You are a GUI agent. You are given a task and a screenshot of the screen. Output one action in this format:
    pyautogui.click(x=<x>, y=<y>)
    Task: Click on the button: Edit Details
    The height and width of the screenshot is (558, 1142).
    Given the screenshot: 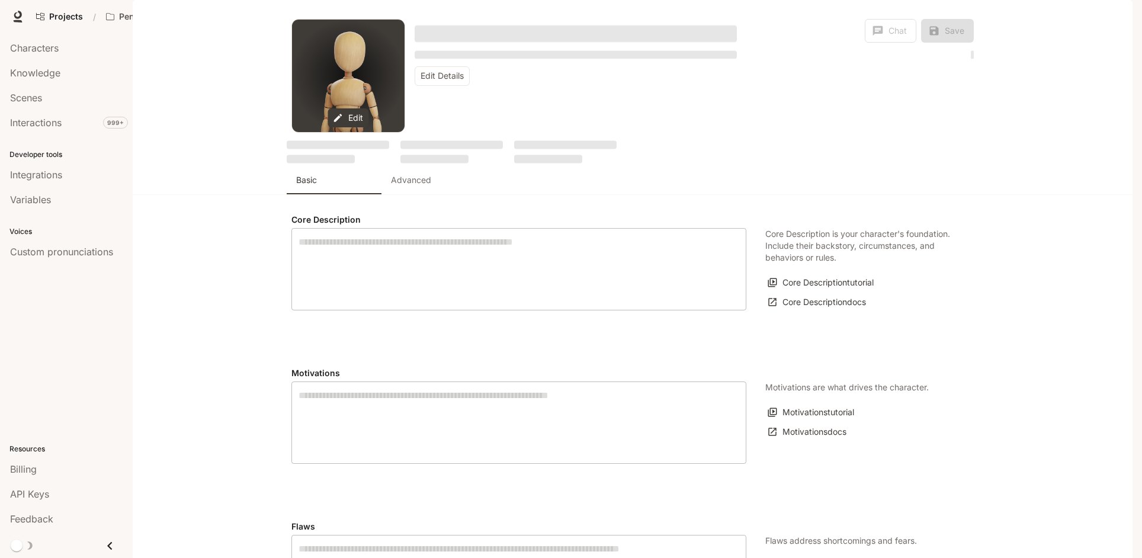 What is the action you would take?
    pyautogui.click(x=442, y=76)
    